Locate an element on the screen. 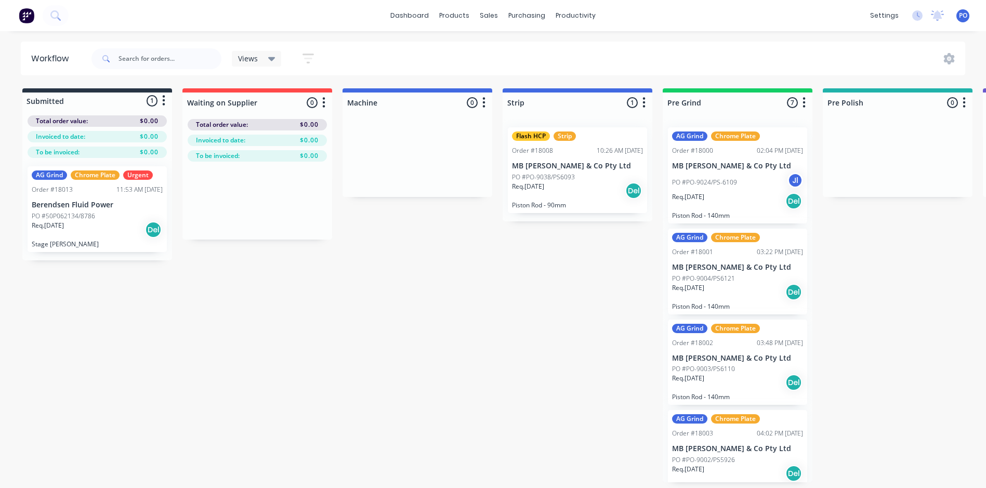 This screenshot has width=986, height=488. div: Order #18000 is located at coordinates (693, 151).